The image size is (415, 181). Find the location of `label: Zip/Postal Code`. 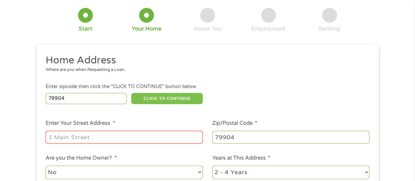

label: Zip/Postal Code is located at coordinates (235, 123).